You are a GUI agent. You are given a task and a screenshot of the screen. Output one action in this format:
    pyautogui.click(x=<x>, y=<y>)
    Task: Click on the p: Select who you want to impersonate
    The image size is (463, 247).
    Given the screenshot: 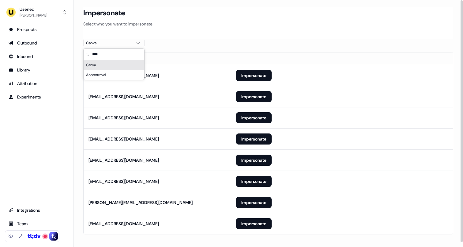 What is the action you would take?
    pyautogui.click(x=268, y=24)
    